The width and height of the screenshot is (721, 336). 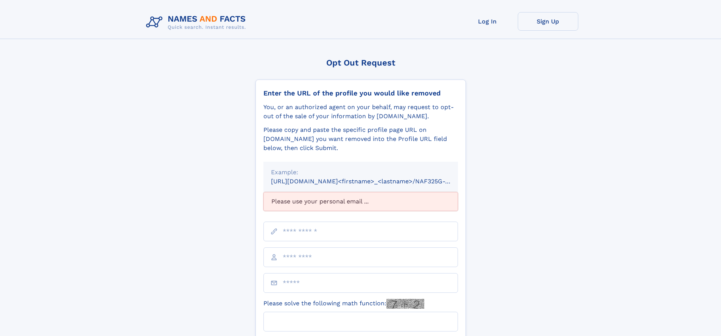 I want to click on div: Please use your personal email ..., so click(x=361, y=201).